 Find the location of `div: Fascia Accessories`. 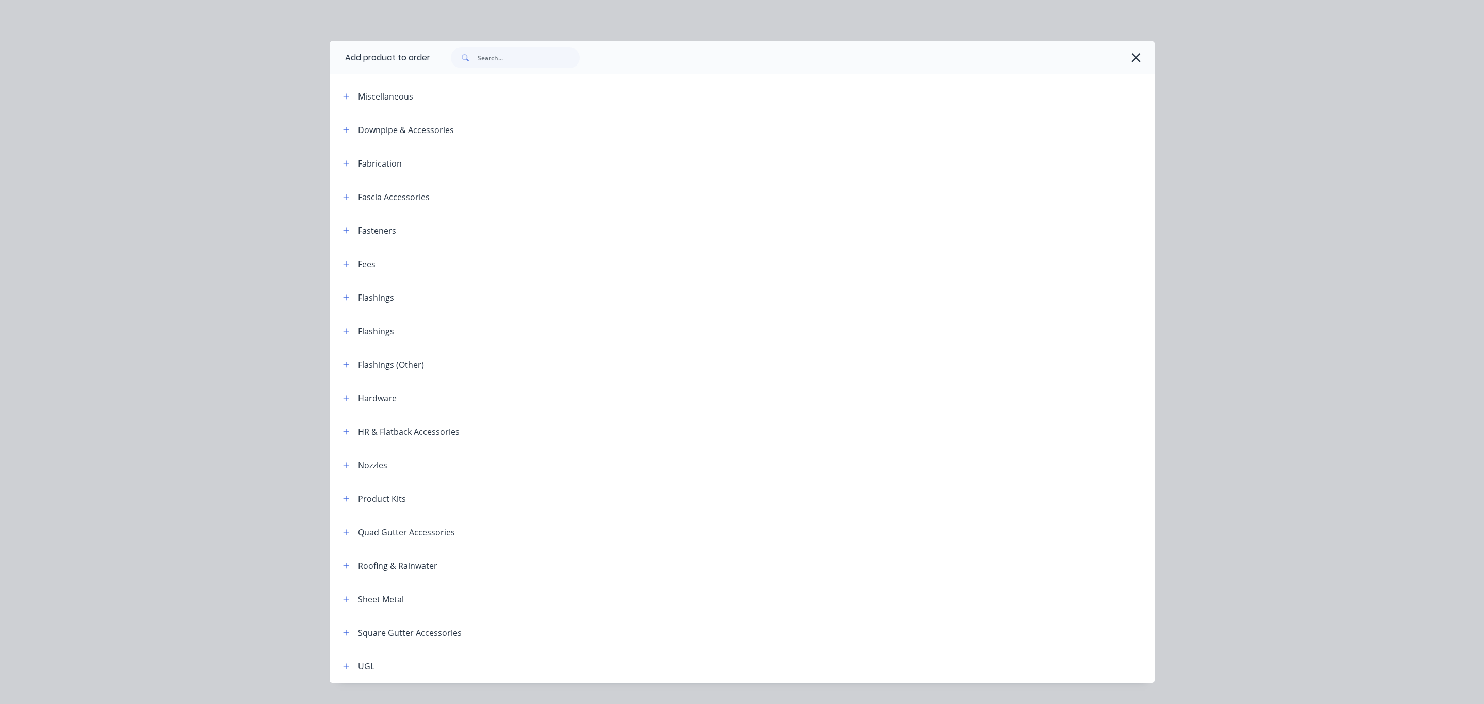

div: Fascia Accessories is located at coordinates (393, 197).